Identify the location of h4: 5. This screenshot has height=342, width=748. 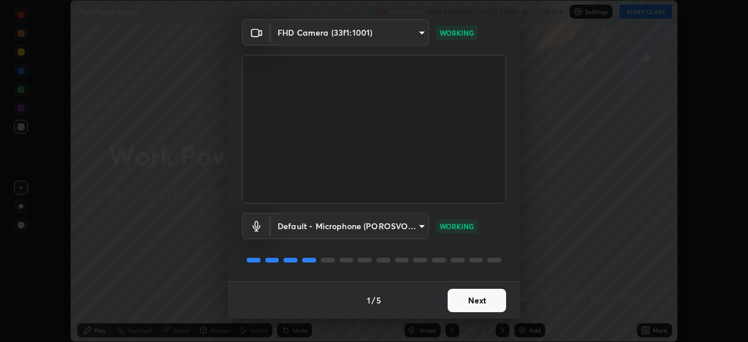
(379, 300).